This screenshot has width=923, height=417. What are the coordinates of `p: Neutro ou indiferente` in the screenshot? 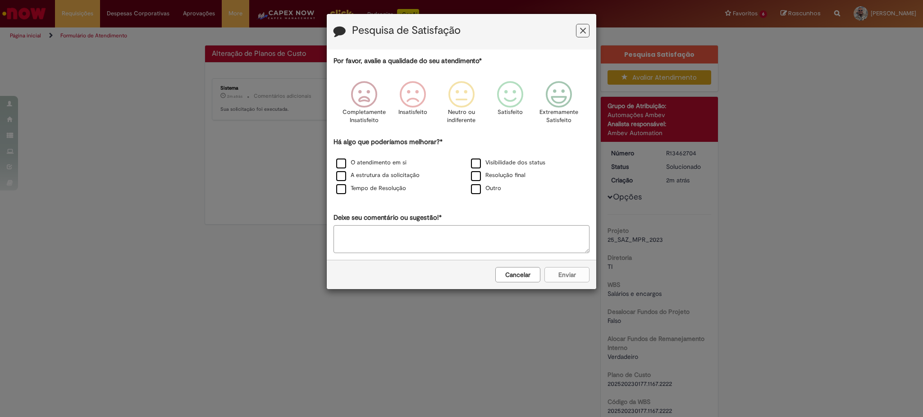 It's located at (461, 116).